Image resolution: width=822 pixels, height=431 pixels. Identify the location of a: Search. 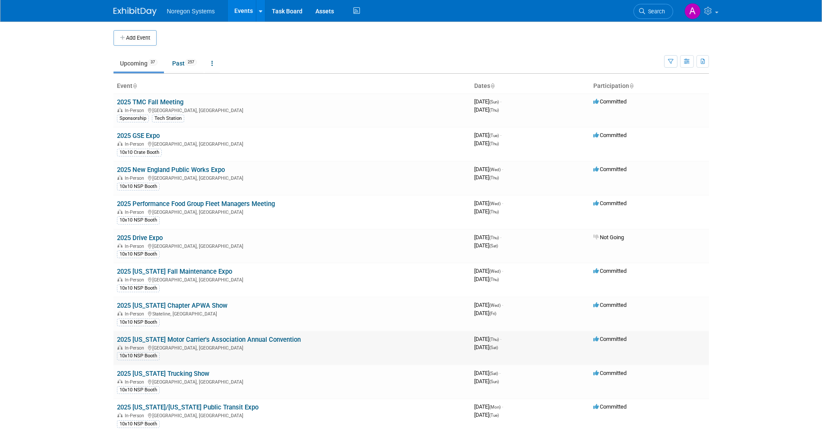
(653, 11).